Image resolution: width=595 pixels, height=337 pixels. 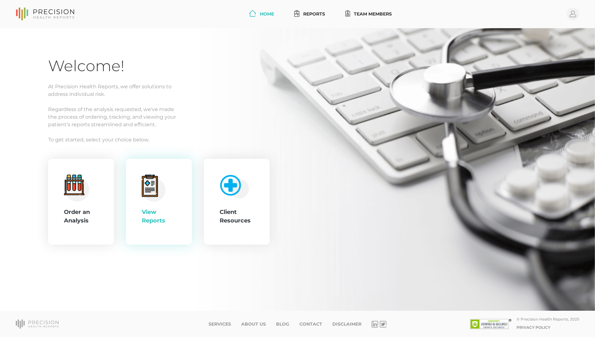 What do you see at coordinates (347, 324) in the screenshot?
I see `a: Disclaimer` at bounding box center [347, 324].